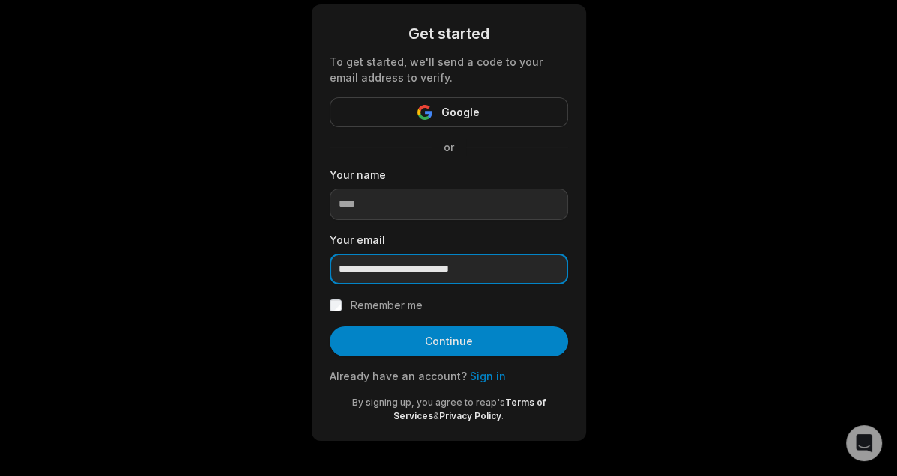 This screenshot has height=476, width=897. What do you see at coordinates (449, 70) in the screenshot?
I see `div: To get started, we'll send a code to your email address to verify.` at bounding box center [449, 70].